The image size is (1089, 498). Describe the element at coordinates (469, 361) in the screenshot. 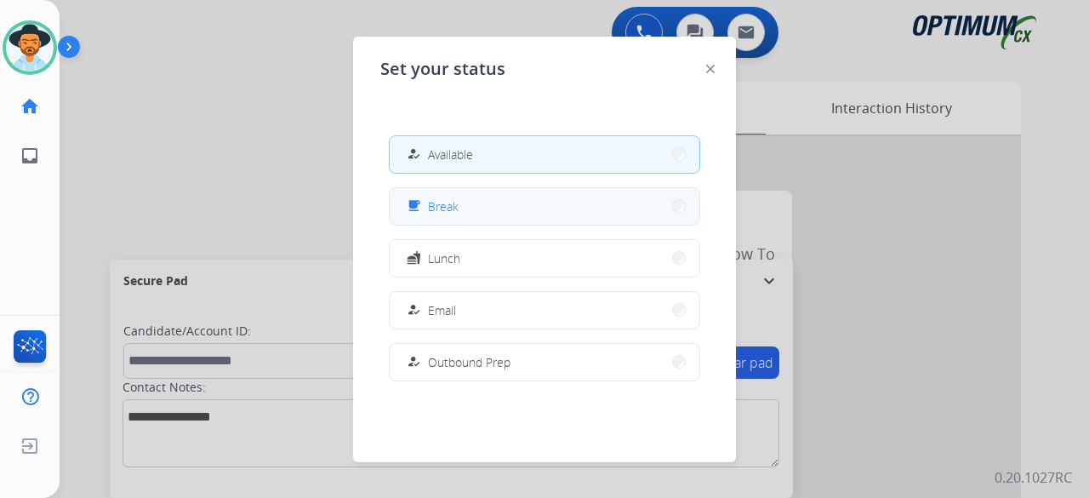

I see `span: Outbound Prep` at that location.